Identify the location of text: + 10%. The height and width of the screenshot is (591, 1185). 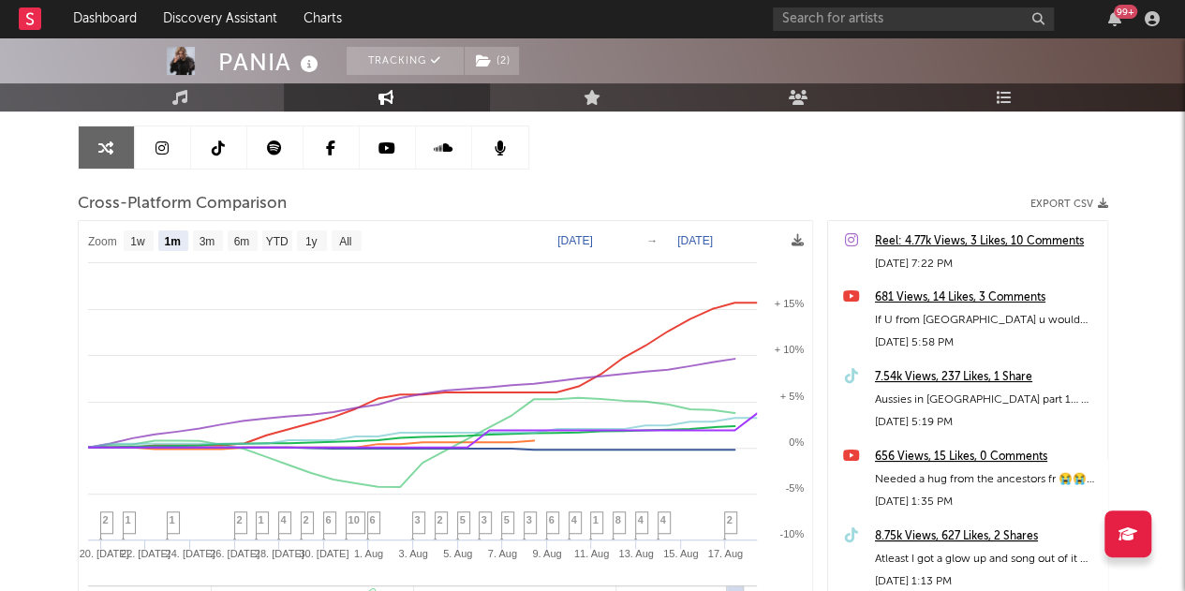
(789, 349).